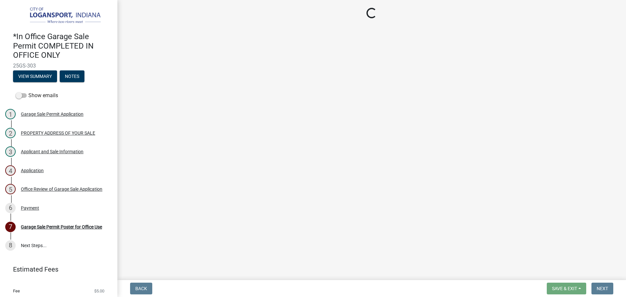 Image resolution: width=626 pixels, height=297 pixels. What do you see at coordinates (10, 170) in the screenshot?
I see `div: 4` at bounding box center [10, 170].